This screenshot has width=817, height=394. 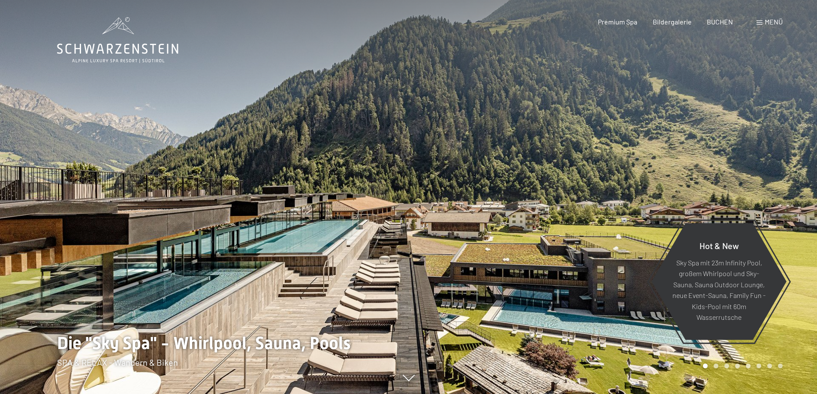 What do you see at coordinates (774, 21) in the screenshot?
I see `span: Menü` at bounding box center [774, 21].